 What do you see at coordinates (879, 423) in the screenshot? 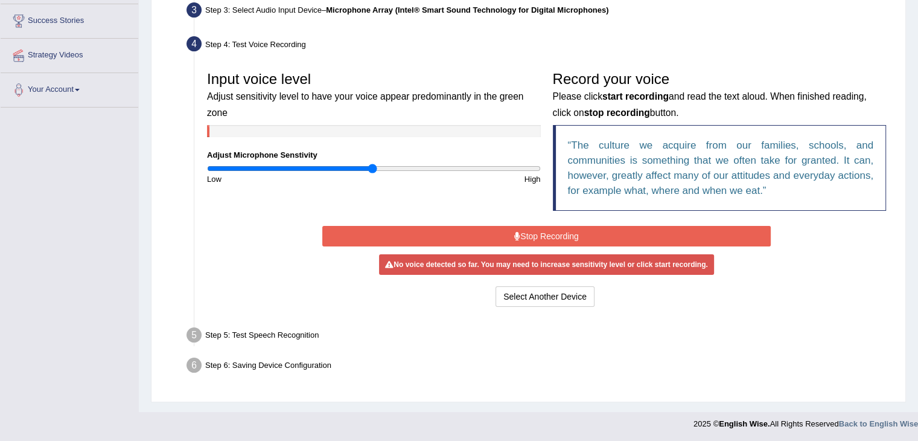
I see `strong: Back to English Wise` at bounding box center [879, 423].